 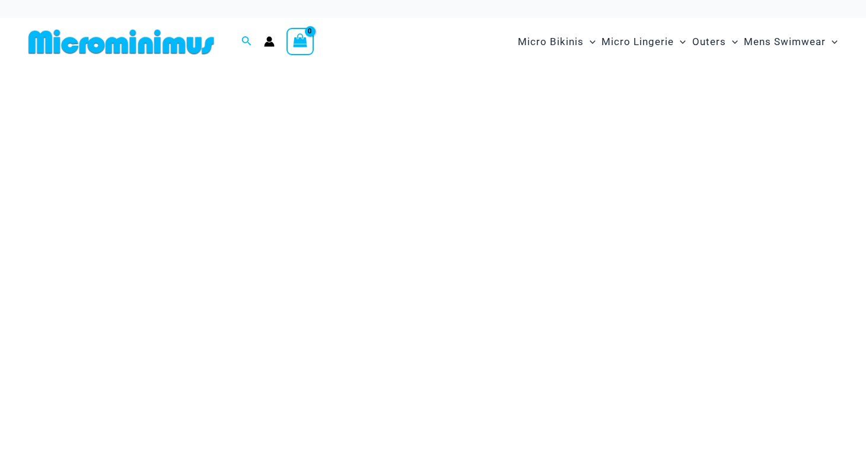 I want to click on a: Micro BikinisMenu ToggleMenu Toggle, so click(x=556, y=42).